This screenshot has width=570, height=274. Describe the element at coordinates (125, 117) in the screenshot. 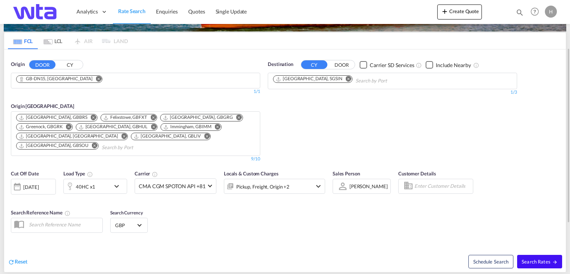

I see `div: Felixstowe, GBFXT` at that location.